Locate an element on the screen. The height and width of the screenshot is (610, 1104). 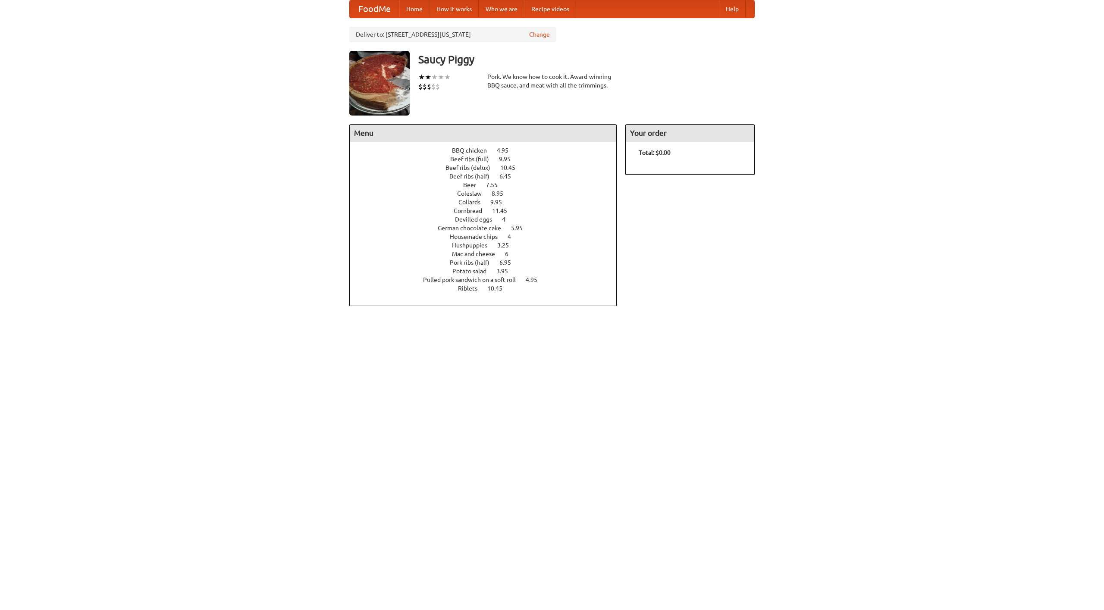
span: Pulled pork sandwich on a soft roll is located at coordinates (473, 280).